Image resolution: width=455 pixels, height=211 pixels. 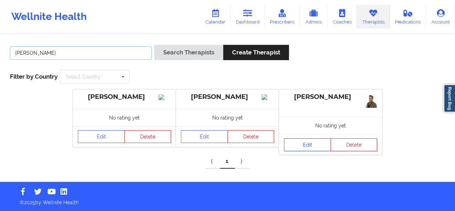 What do you see at coordinates (228, 161) in the screenshot?
I see `div: Pagination Navigation` at bounding box center [228, 161].